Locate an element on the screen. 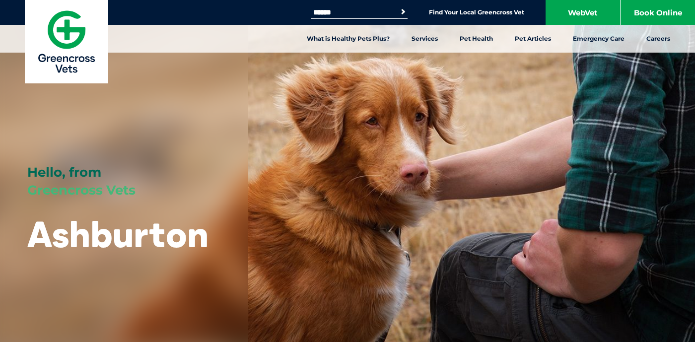  a: Careers is located at coordinates (658, 39).